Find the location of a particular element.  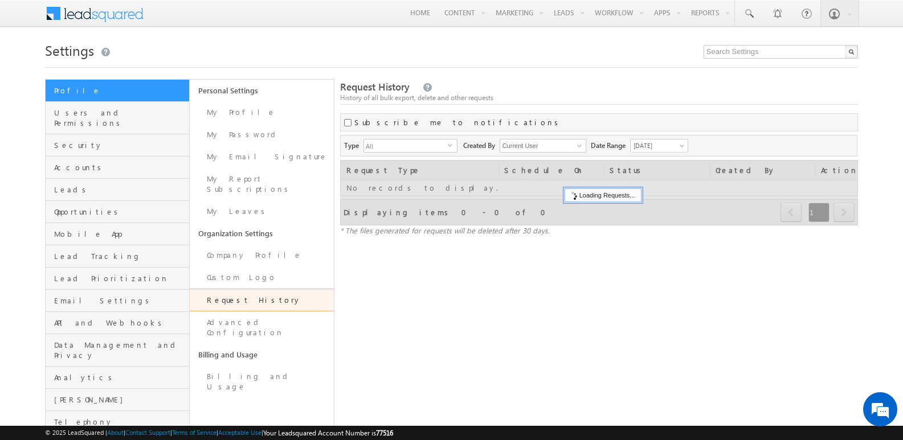

span: Your Leadsquared Account Number is is located at coordinates (328, 433).